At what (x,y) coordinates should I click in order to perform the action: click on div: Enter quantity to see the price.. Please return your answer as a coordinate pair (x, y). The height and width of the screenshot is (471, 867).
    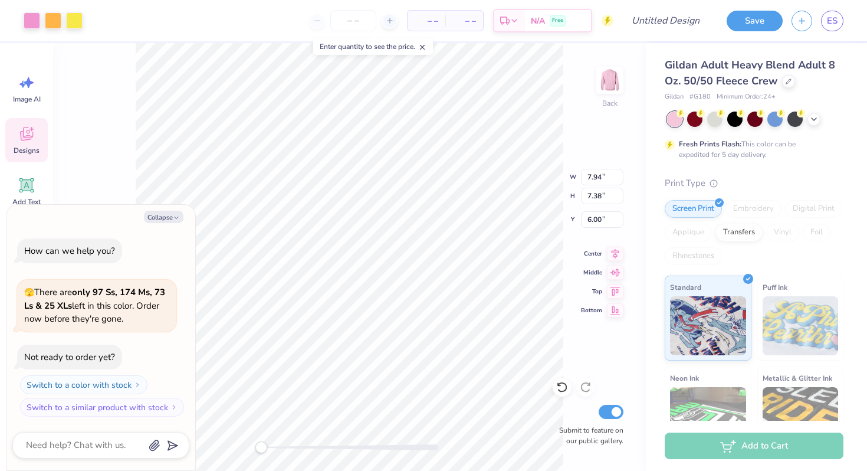
    Looking at the image, I should click on (373, 47).